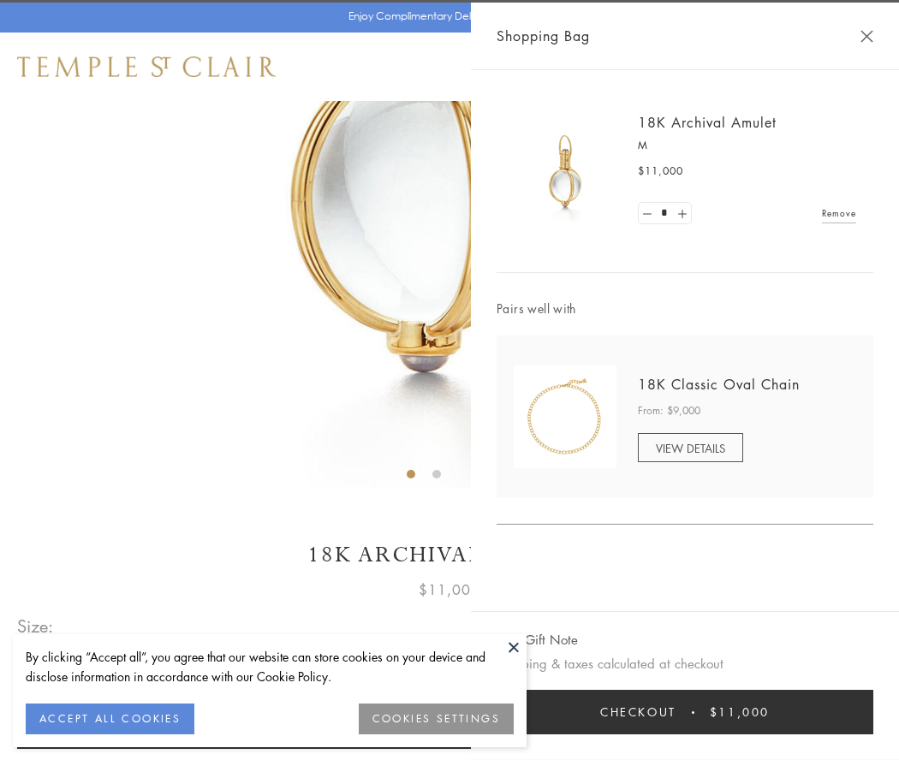 The height and width of the screenshot is (760, 899). Describe the element at coordinates (445, 16) in the screenshot. I see `p: Enjoy Complimentary Delivery & Returns` at that location.